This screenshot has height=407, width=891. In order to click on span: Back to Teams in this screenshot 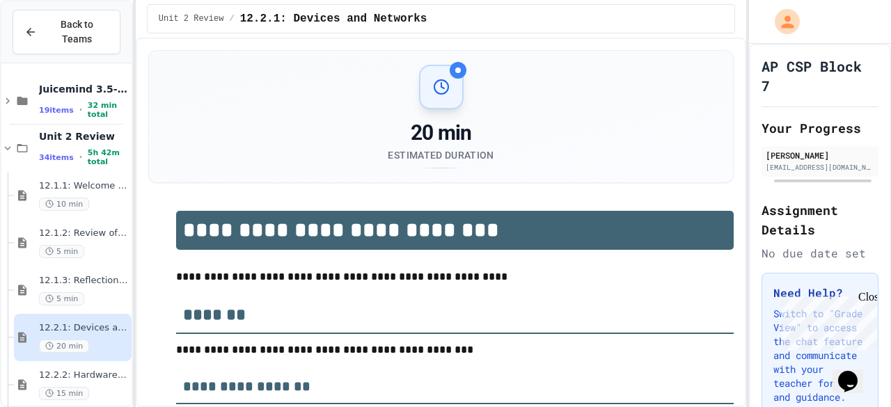, I will do `click(77, 32)`.